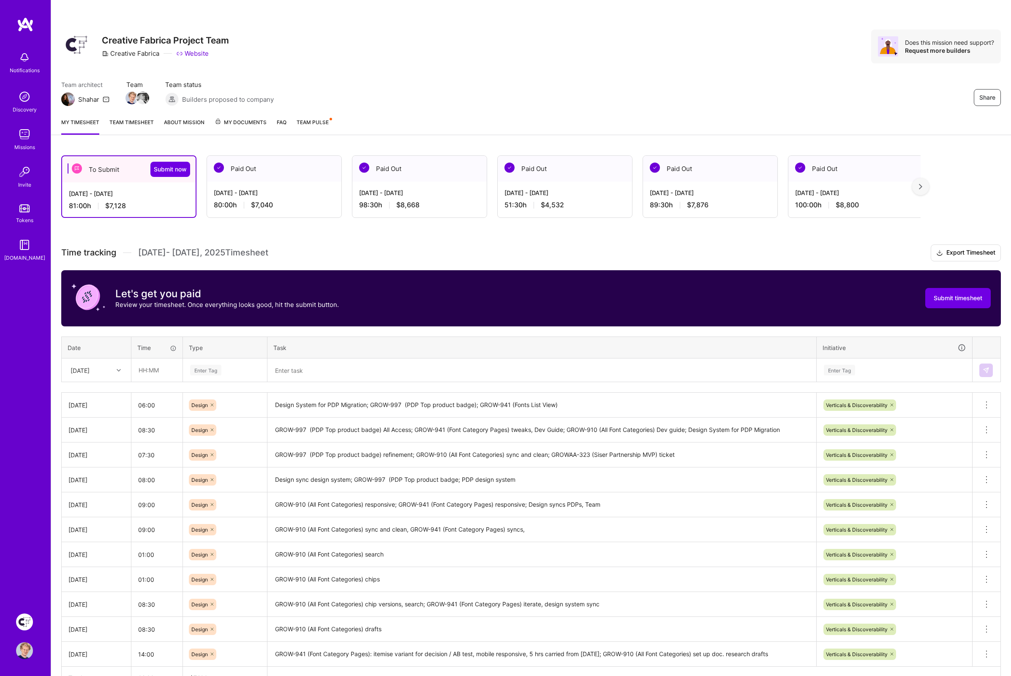  Describe the element at coordinates (165, 40) in the screenshot. I see `h3: Creative Fabrica Project Team` at that location.